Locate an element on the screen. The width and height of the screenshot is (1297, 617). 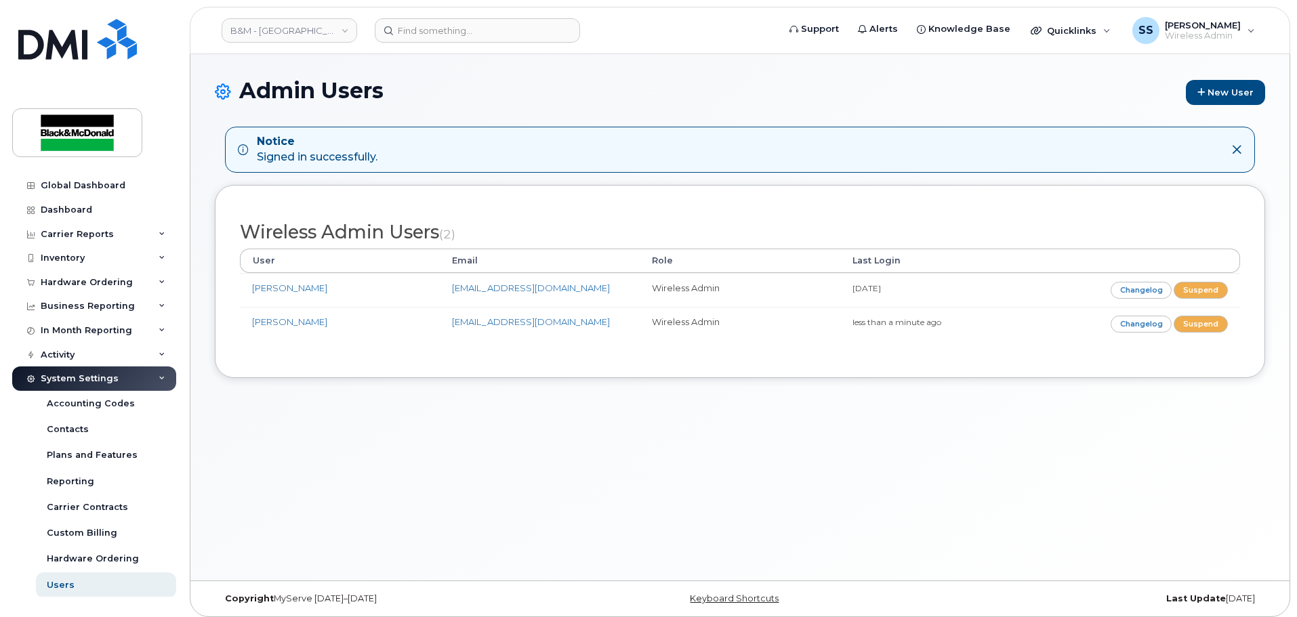
h1: Admin Users is located at coordinates (740, 91).